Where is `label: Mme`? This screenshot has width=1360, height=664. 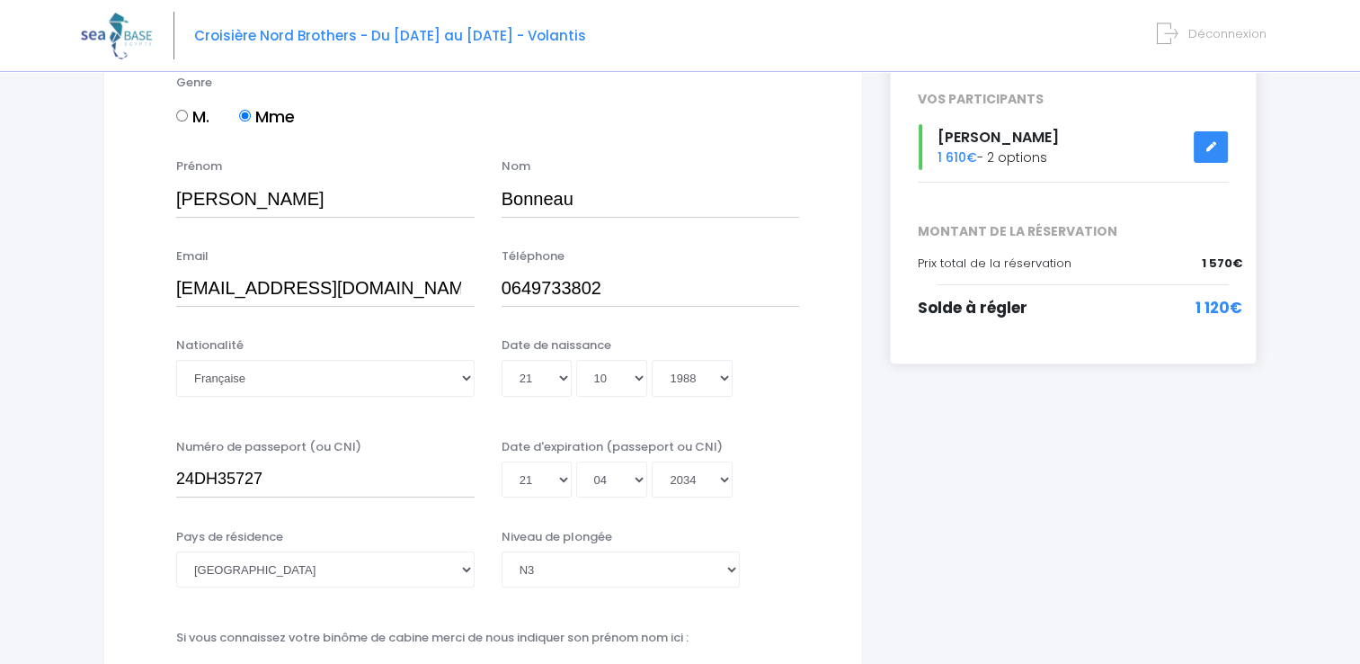
label: Mme is located at coordinates (267, 116).